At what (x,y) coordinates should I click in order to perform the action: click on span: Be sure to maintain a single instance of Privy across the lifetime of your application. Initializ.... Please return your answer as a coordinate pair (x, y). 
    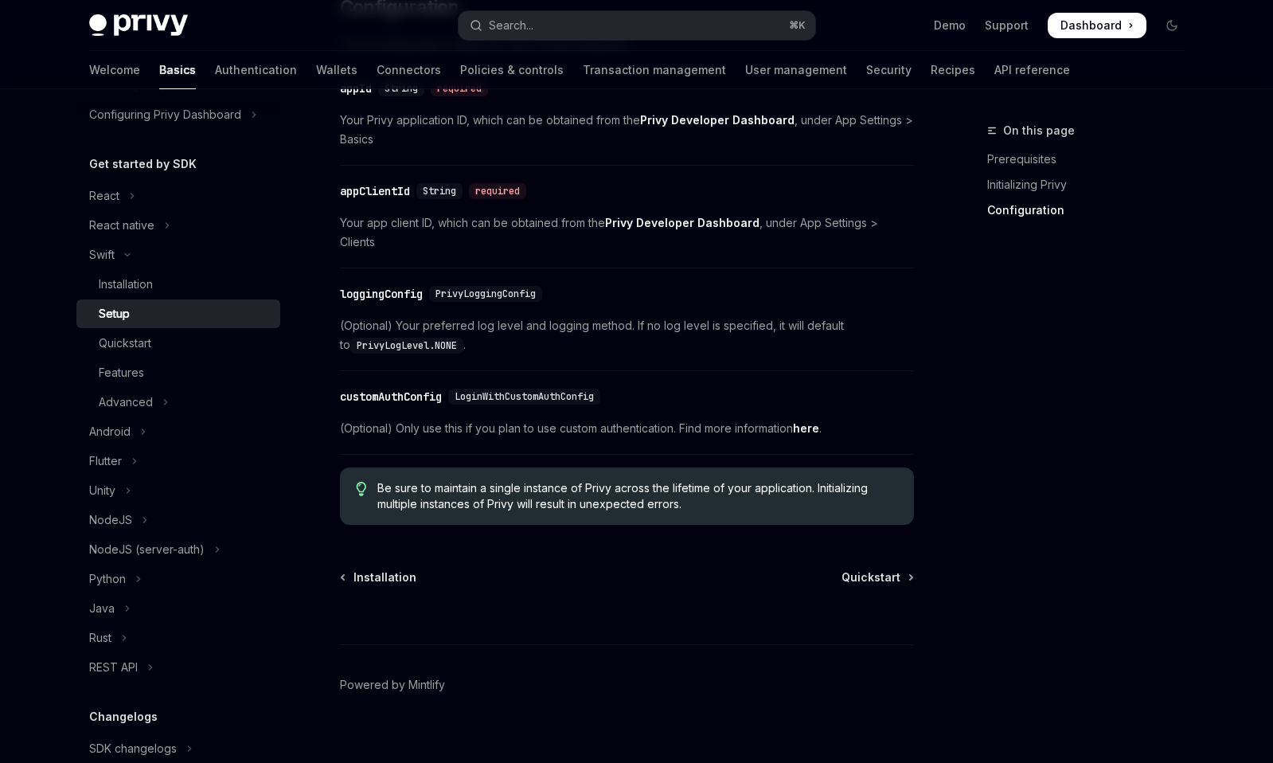
    Looking at the image, I should click on (637, 496).